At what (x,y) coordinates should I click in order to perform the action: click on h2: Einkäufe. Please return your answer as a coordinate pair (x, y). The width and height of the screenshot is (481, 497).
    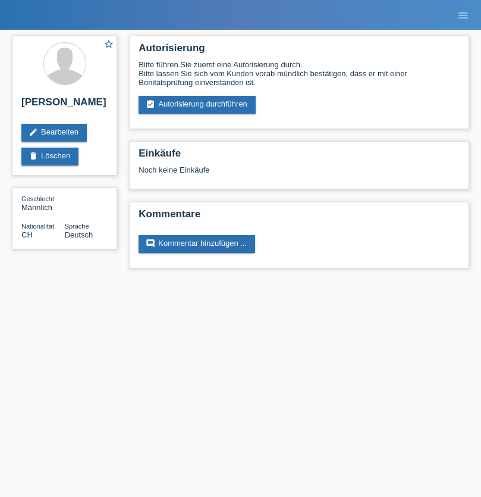
    Looking at the image, I should click on (299, 156).